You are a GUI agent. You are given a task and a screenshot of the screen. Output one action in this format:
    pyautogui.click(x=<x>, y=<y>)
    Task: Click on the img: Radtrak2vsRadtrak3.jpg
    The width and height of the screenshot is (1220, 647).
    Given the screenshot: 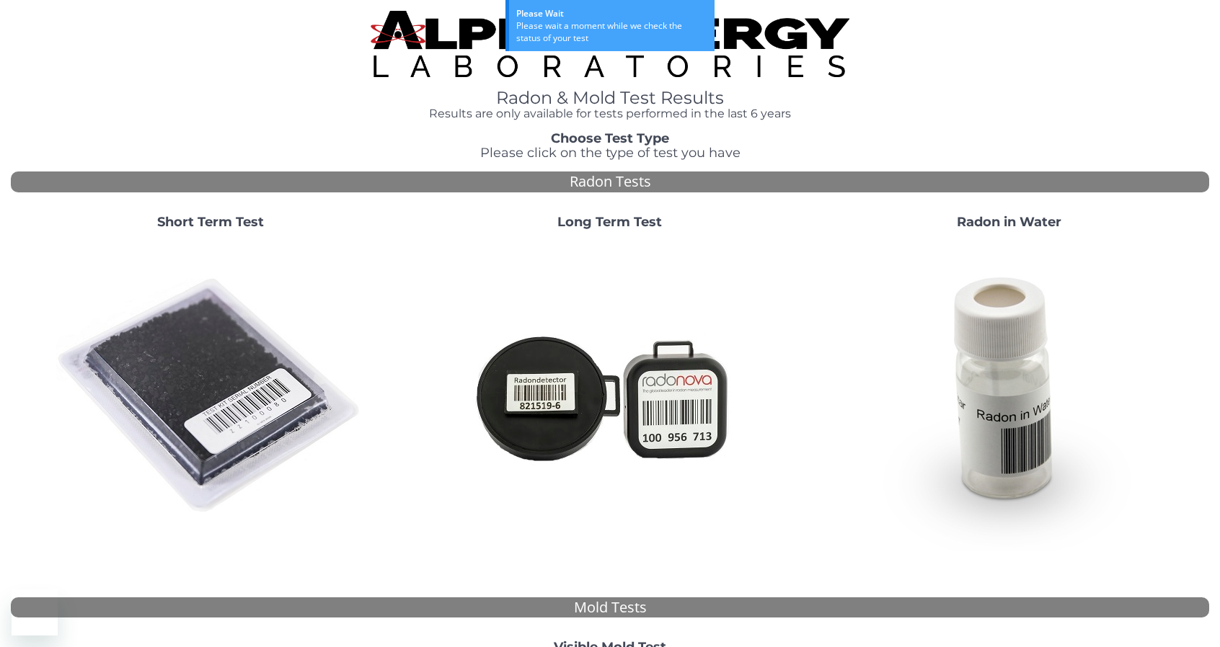 What is the action you would take?
    pyautogui.click(x=610, y=396)
    